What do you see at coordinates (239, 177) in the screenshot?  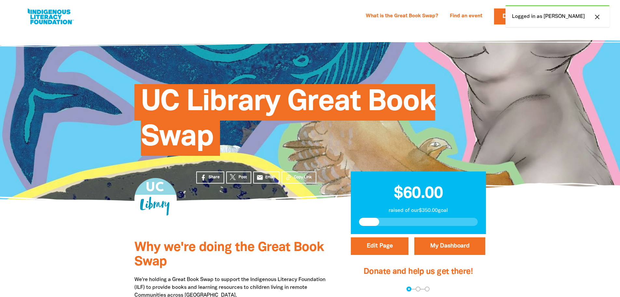 I see `a: Post` at bounding box center [239, 177].